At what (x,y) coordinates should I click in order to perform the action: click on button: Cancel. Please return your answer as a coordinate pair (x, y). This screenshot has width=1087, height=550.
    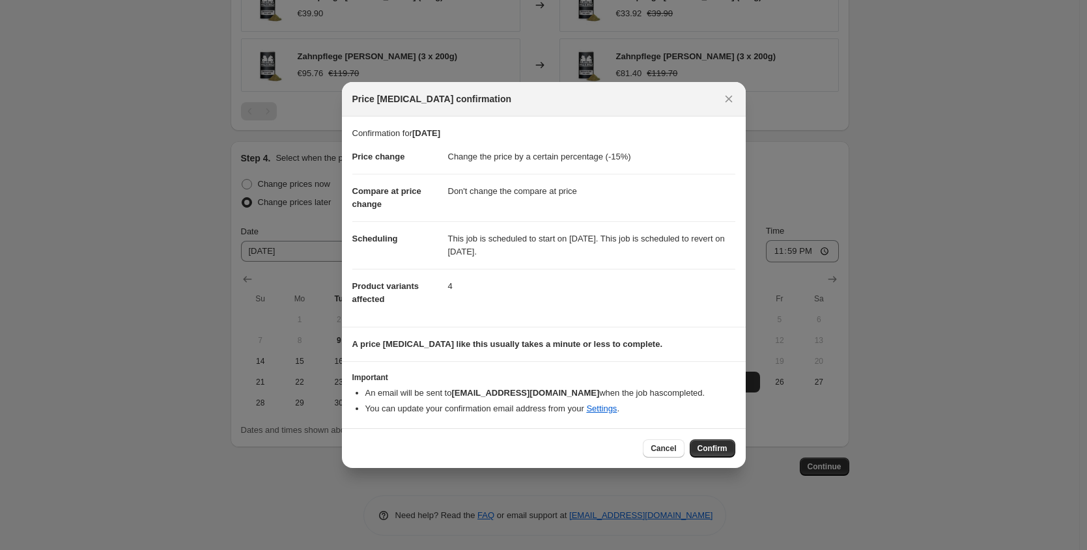
    Looking at the image, I should click on (663, 449).